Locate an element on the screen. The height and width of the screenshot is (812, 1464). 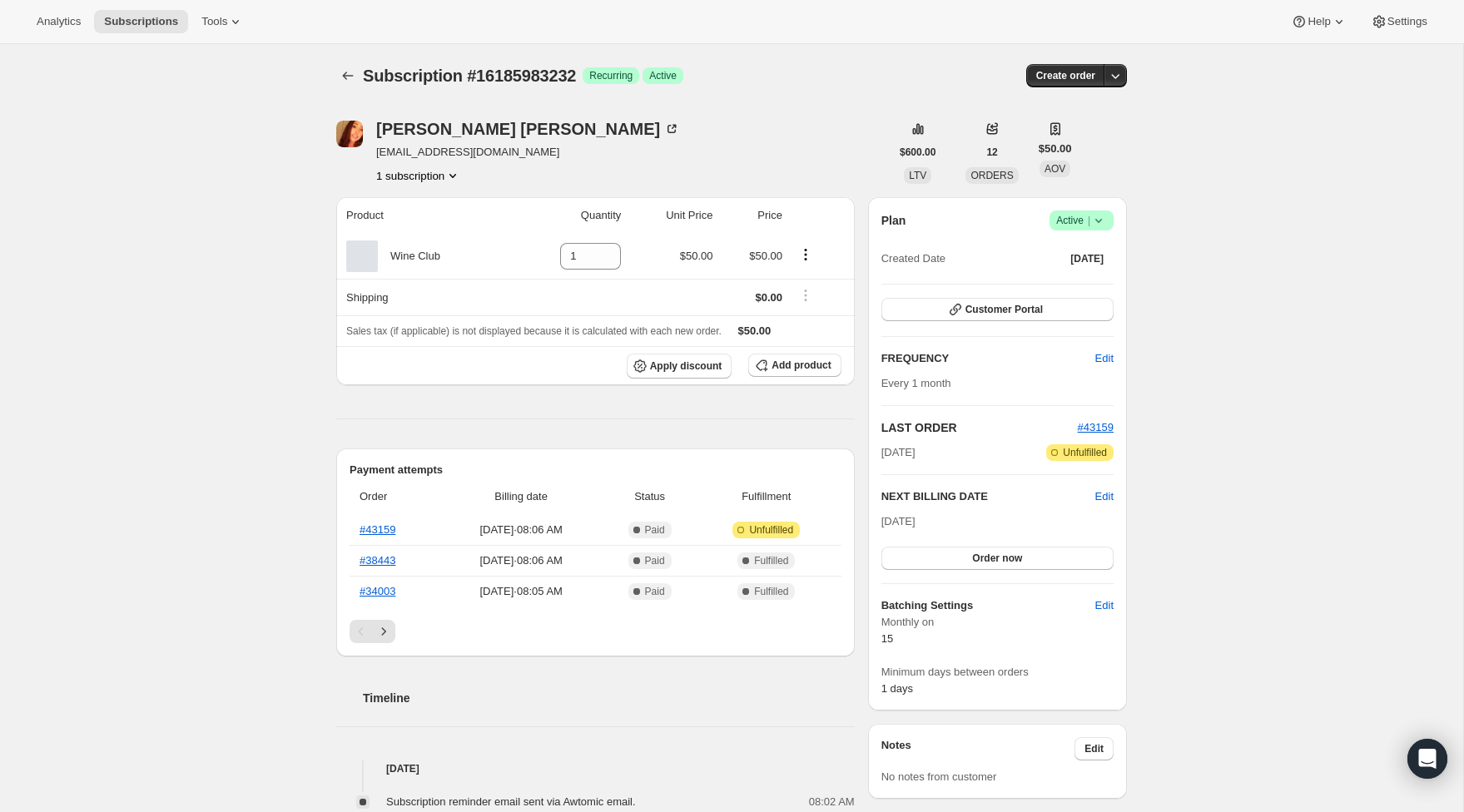
span: Customer Portal is located at coordinates (1004, 309).